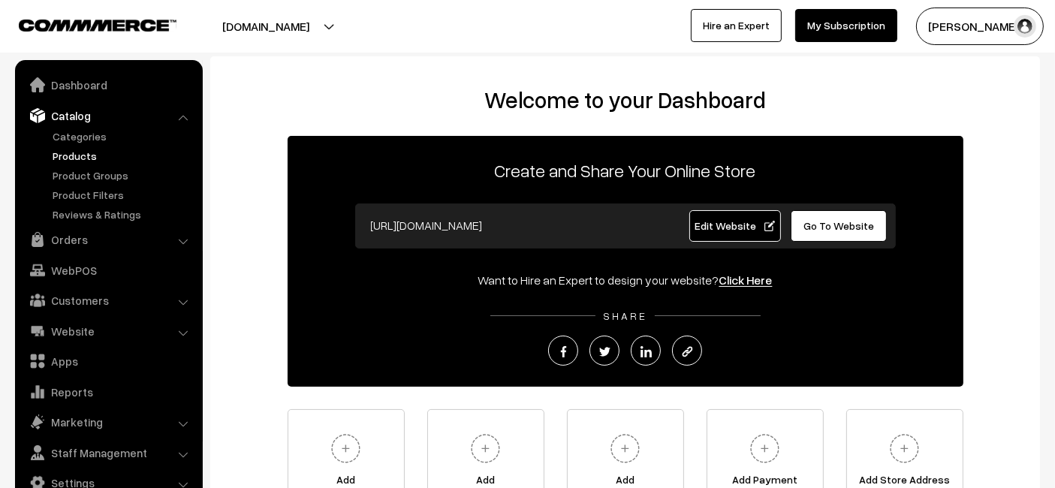 The image size is (1055, 488). I want to click on a: WebPOS, so click(108, 270).